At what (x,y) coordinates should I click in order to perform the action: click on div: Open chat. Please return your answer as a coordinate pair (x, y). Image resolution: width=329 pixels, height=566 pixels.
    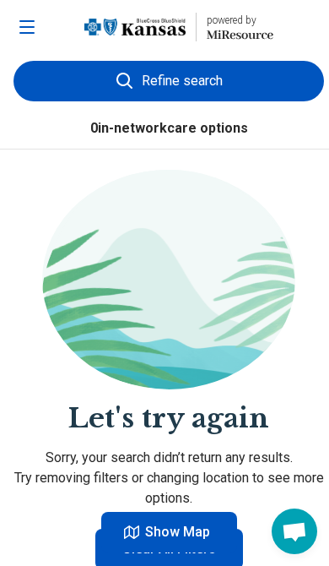
    Looking at the image, I should click on (295, 531).